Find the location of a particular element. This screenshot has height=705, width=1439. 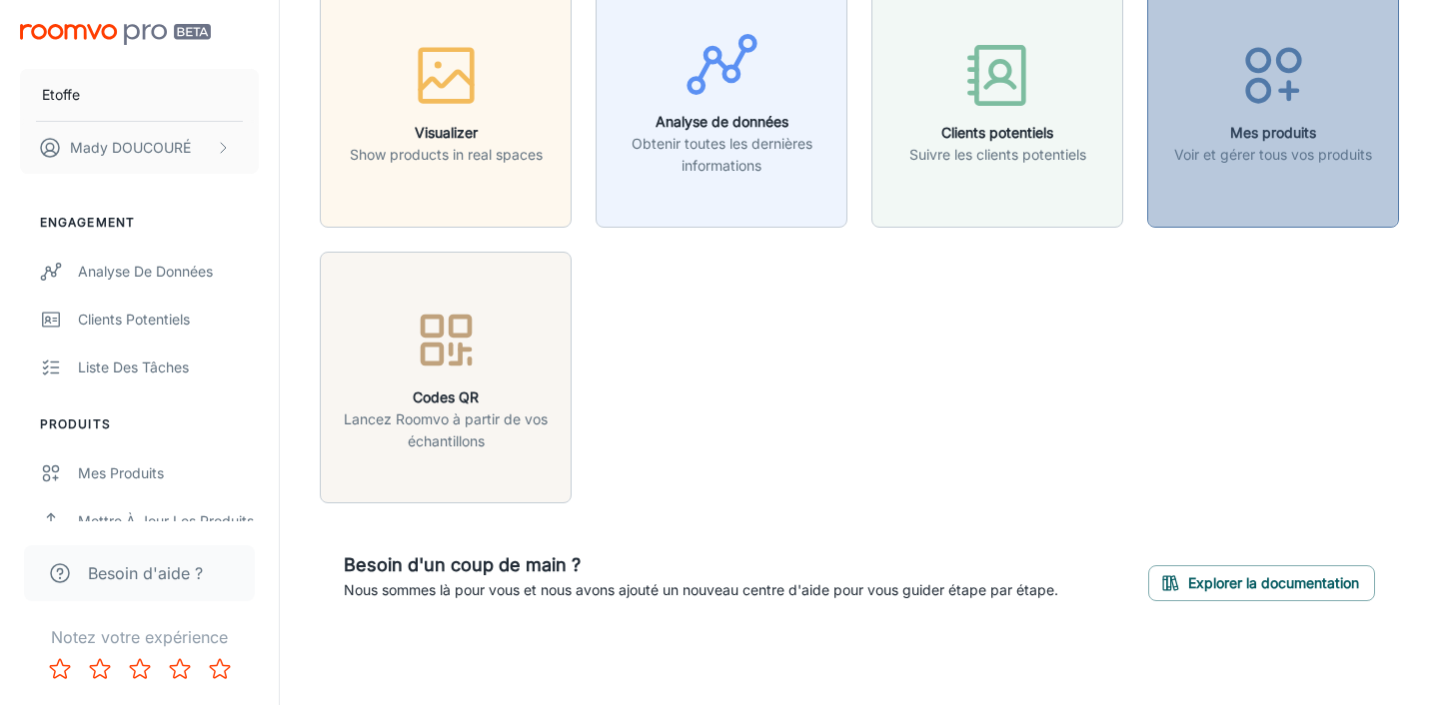

button: Etoffe is located at coordinates (139, 95).